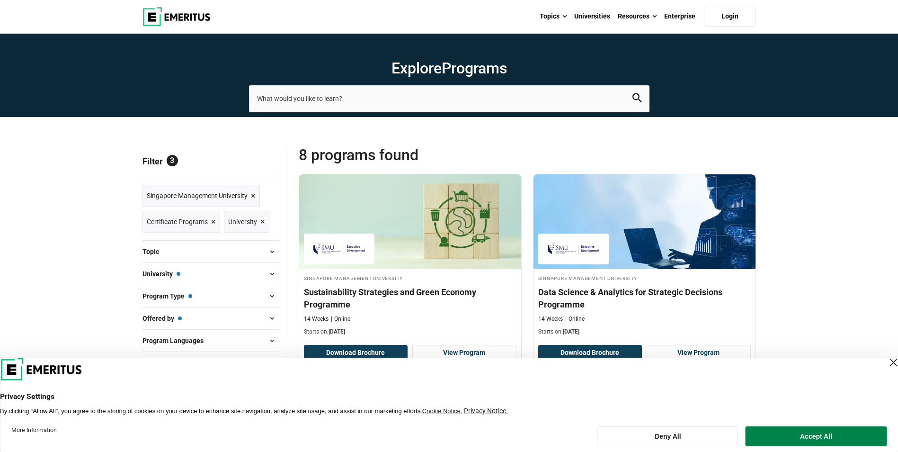  I want to click on img: Sustainability Strategies and Green Economy Programme | Online Sustainability Course, so click(410, 222).